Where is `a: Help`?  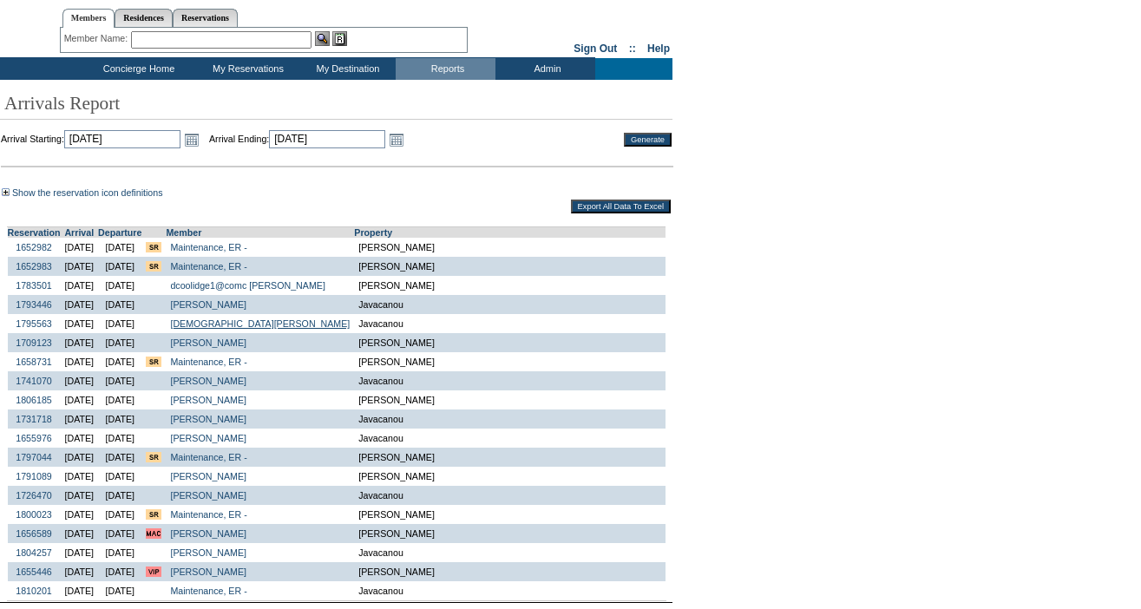
a: Help is located at coordinates (659, 49).